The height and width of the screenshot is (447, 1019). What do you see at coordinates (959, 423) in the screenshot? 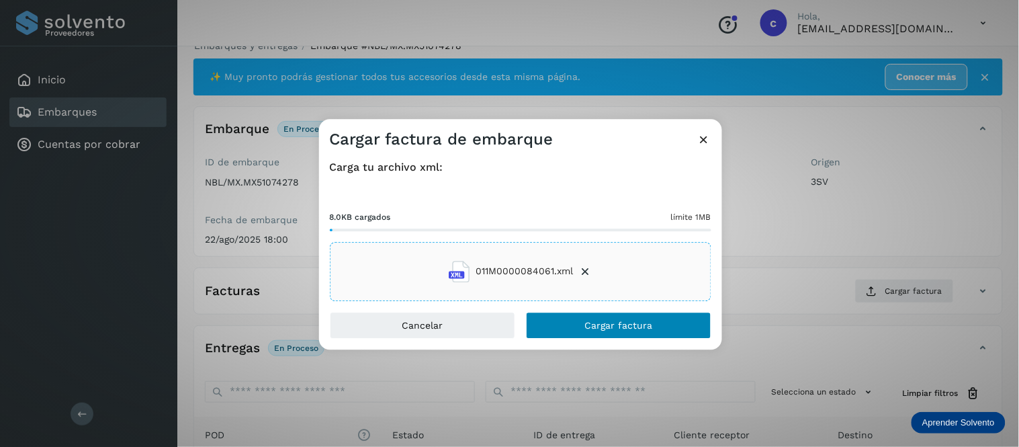
I see `div: Aprender Solvento` at bounding box center [959, 423].